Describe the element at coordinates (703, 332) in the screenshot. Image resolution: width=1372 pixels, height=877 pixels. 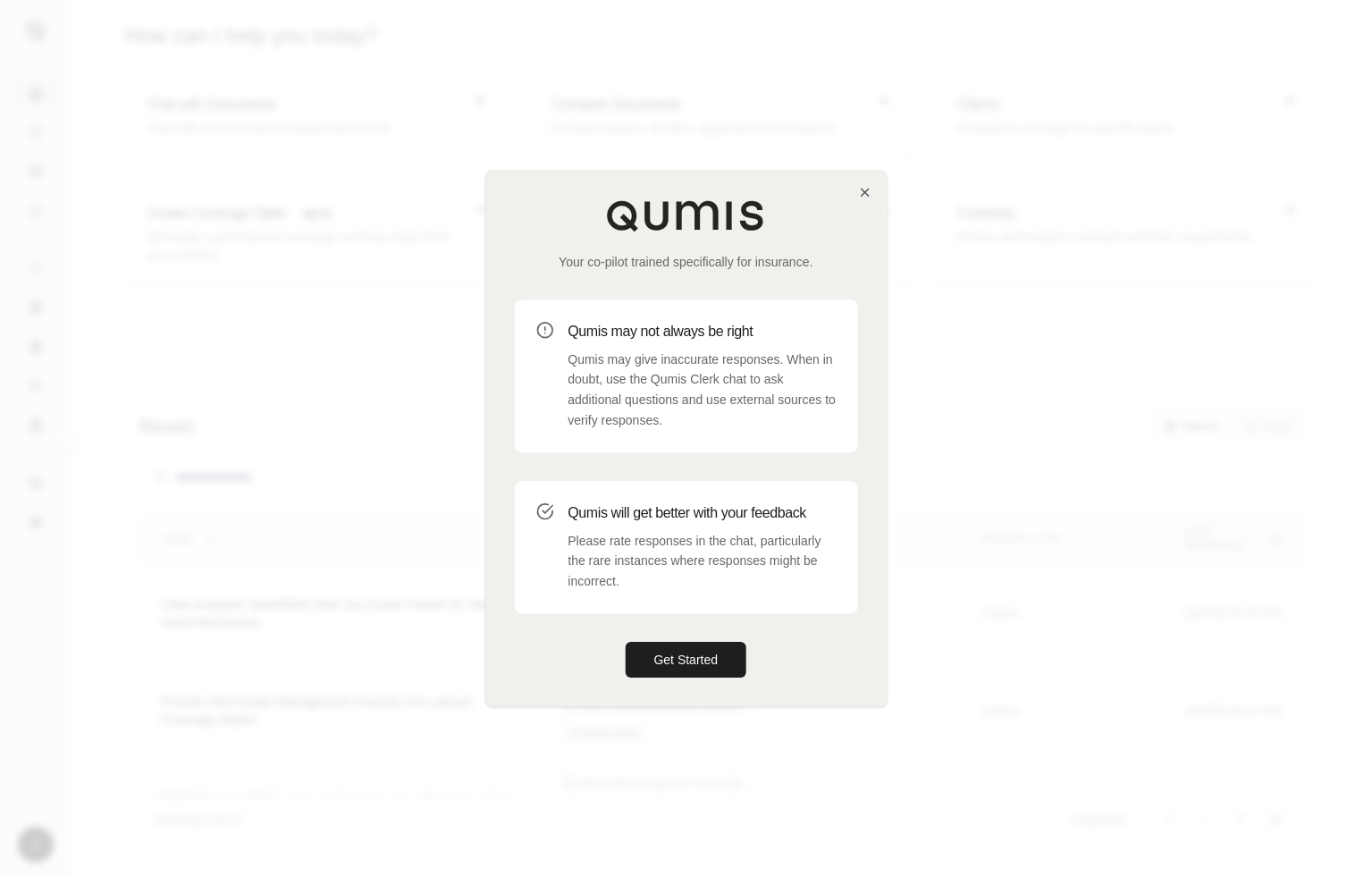
I see `h3: Qumis may not always be right` at that location.